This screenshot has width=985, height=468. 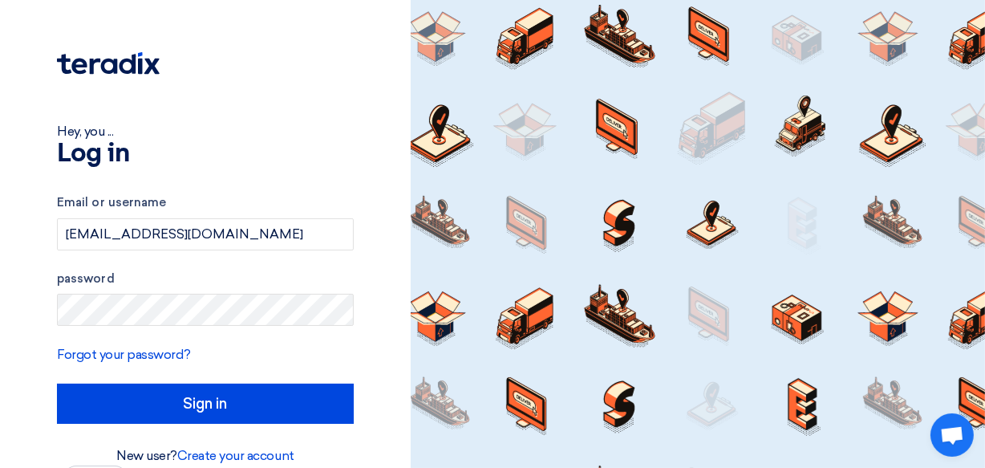 What do you see at coordinates (205, 404) in the screenshot?
I see `input: Sign in` at bounding box center [205, 404].